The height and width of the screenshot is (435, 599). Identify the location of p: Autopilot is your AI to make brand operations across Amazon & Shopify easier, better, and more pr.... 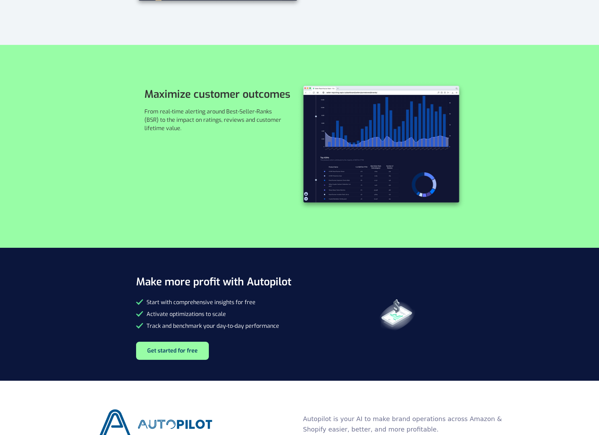
(403, 424).